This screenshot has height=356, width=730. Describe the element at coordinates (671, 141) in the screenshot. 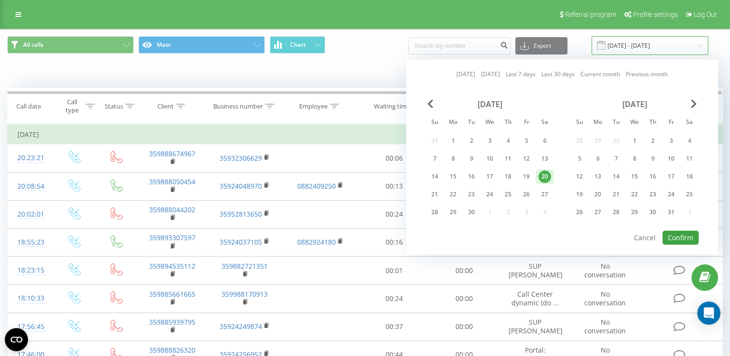

I see `div: Fri Oct 3, 2025` at that location.